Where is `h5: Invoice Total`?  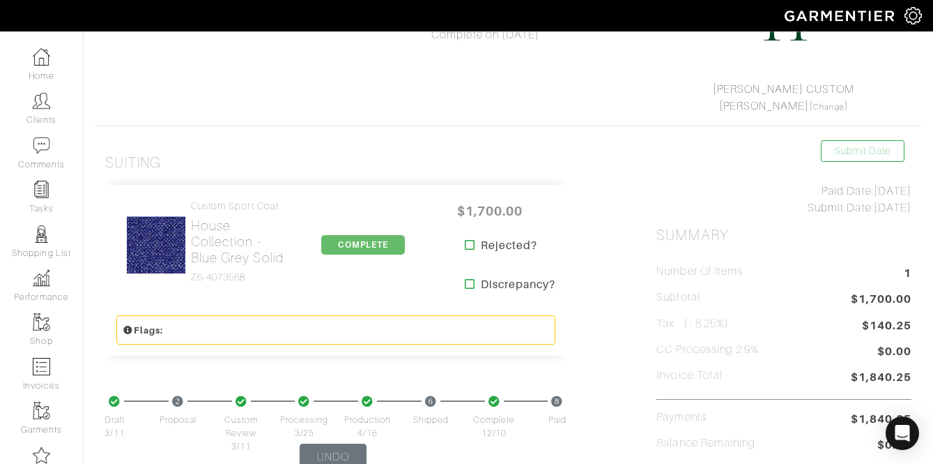 h5: Invoice Total is located at coordinates (689, 375).